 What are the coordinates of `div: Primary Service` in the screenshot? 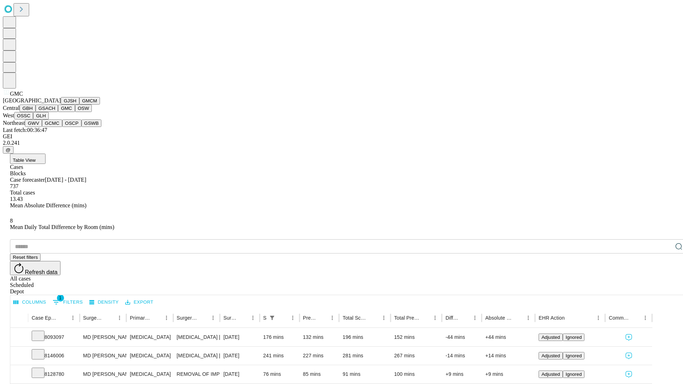 It's located at (140, 318).